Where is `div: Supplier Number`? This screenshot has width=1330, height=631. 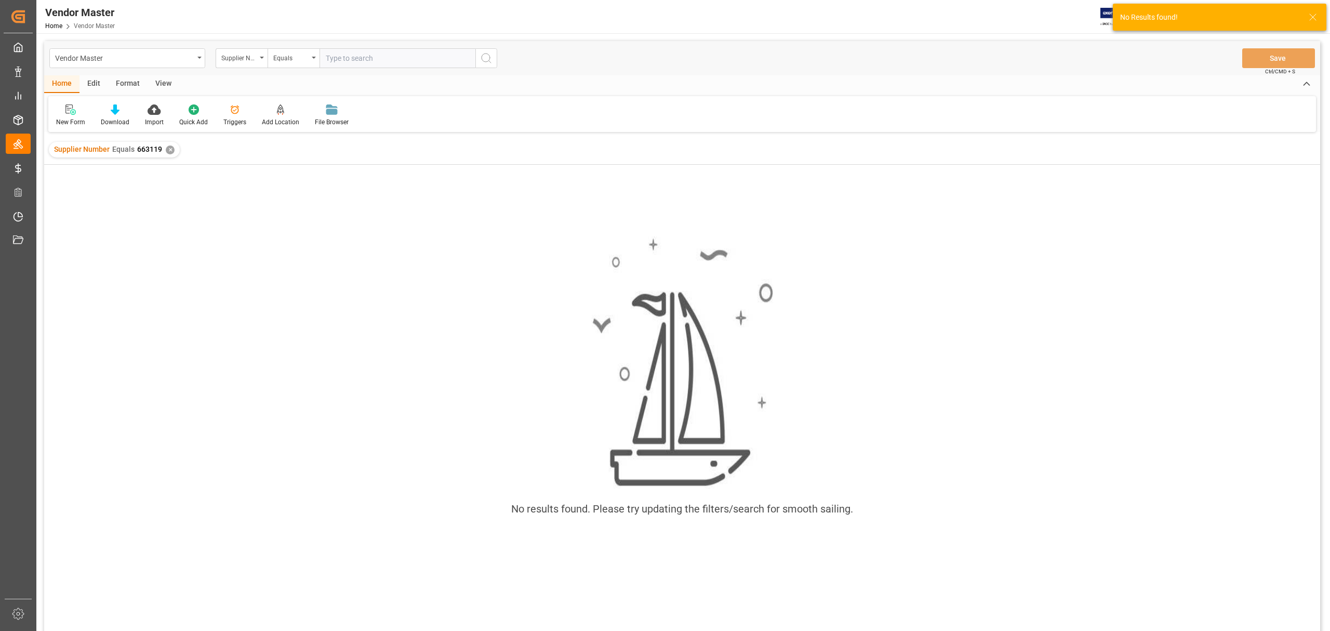 div: Supplier Number is located at coordinates (239, 57).